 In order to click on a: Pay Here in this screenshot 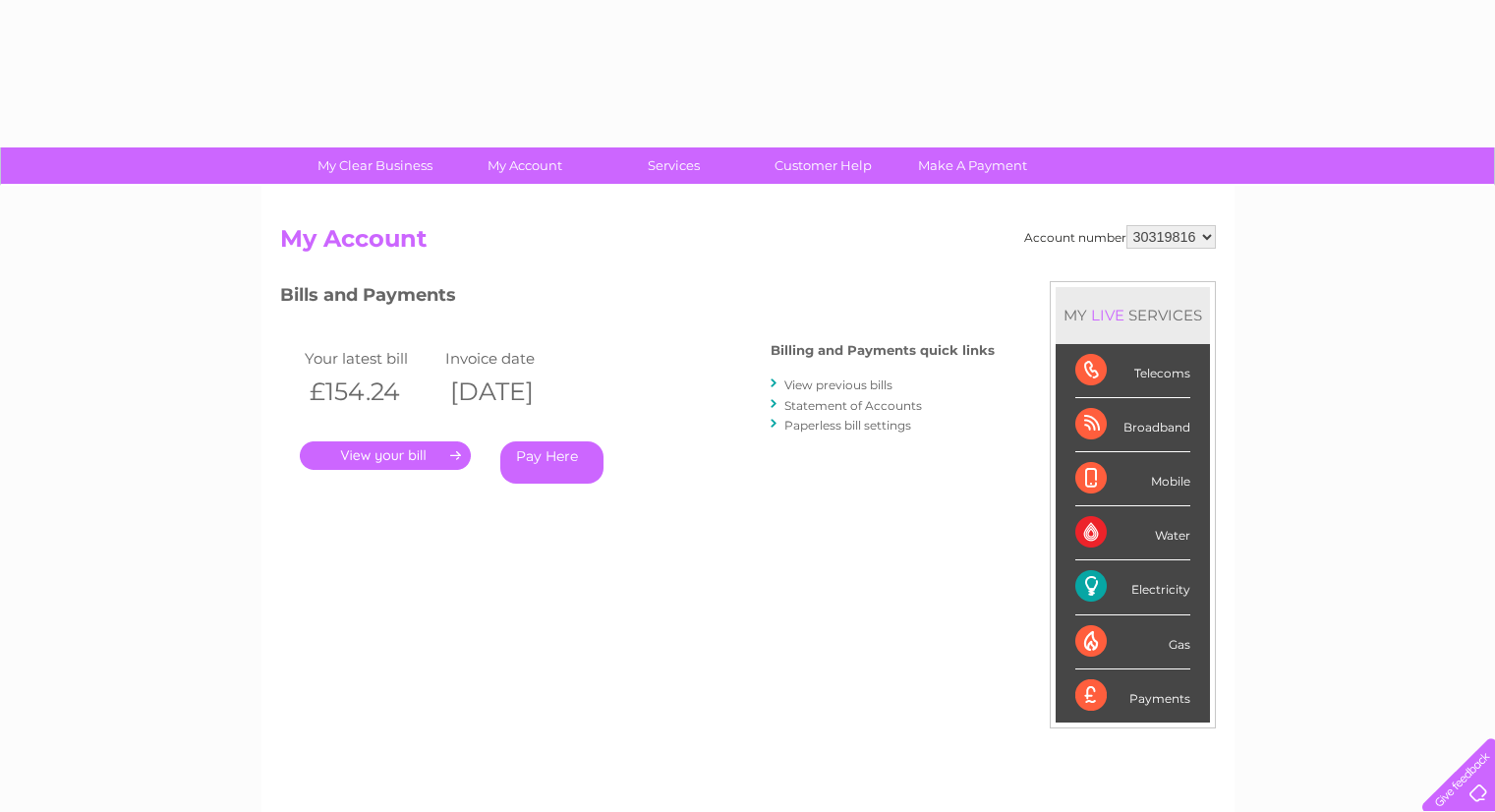, I will do `click(551, 462)`.